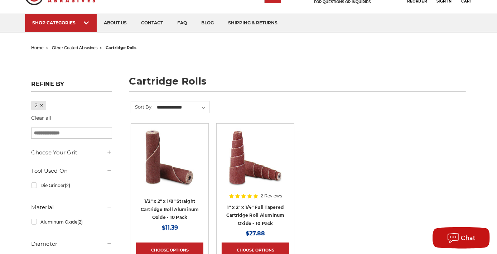 The height and width of the screenshot is (254, 497). What do you see at coordinates (72, 185) in the screenshot?
I see `a: Die Grinder` at bounding box center [72, 185].